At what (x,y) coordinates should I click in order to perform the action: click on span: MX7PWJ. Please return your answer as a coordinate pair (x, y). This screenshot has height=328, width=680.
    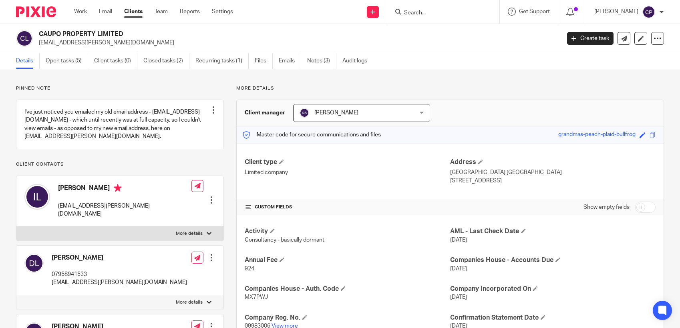
    Looking at the image, I should click on (256, 297).